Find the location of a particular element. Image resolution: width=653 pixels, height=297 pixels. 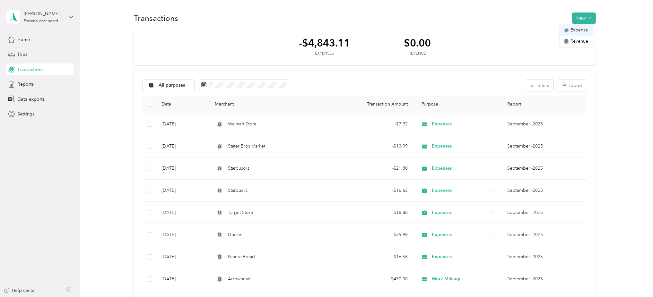

div: - $7.92 is located at coordinates (375, 124).